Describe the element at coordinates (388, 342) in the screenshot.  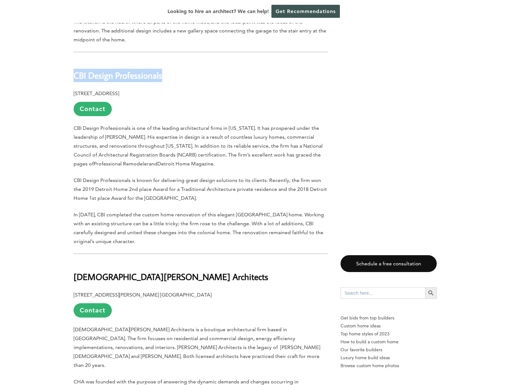
I see `p: How to build a custom home` at that location.